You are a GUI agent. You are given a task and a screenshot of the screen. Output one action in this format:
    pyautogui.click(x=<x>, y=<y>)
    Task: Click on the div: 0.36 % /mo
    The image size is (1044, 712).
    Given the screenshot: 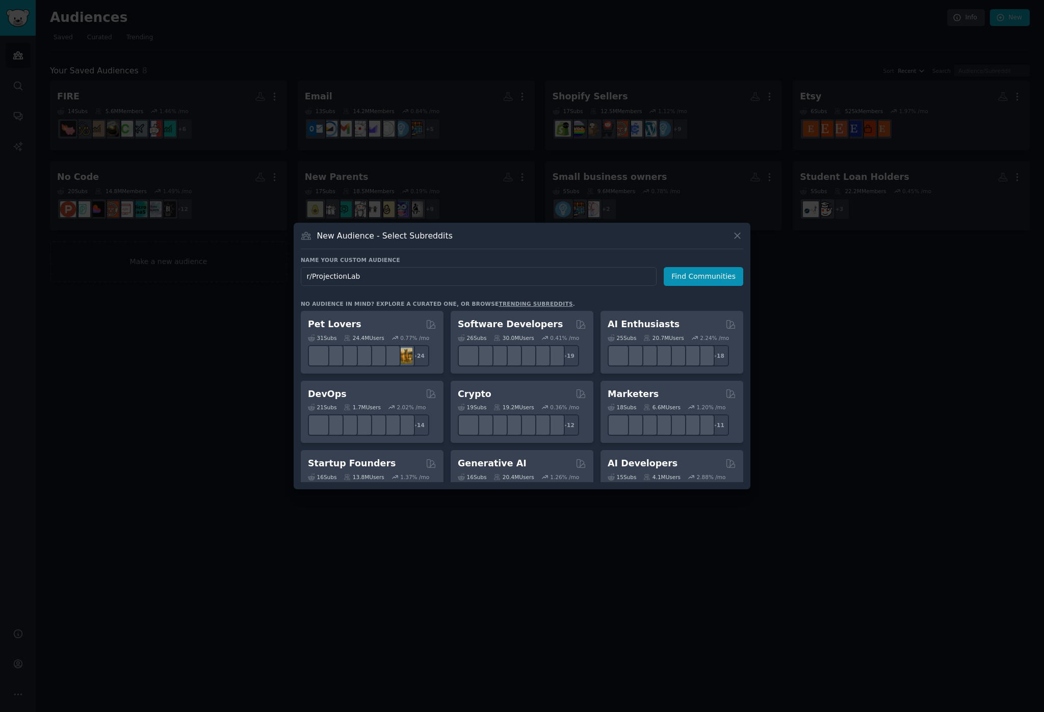 What is the action you would take?
    pyautogui.click(x=564, y=407)
    